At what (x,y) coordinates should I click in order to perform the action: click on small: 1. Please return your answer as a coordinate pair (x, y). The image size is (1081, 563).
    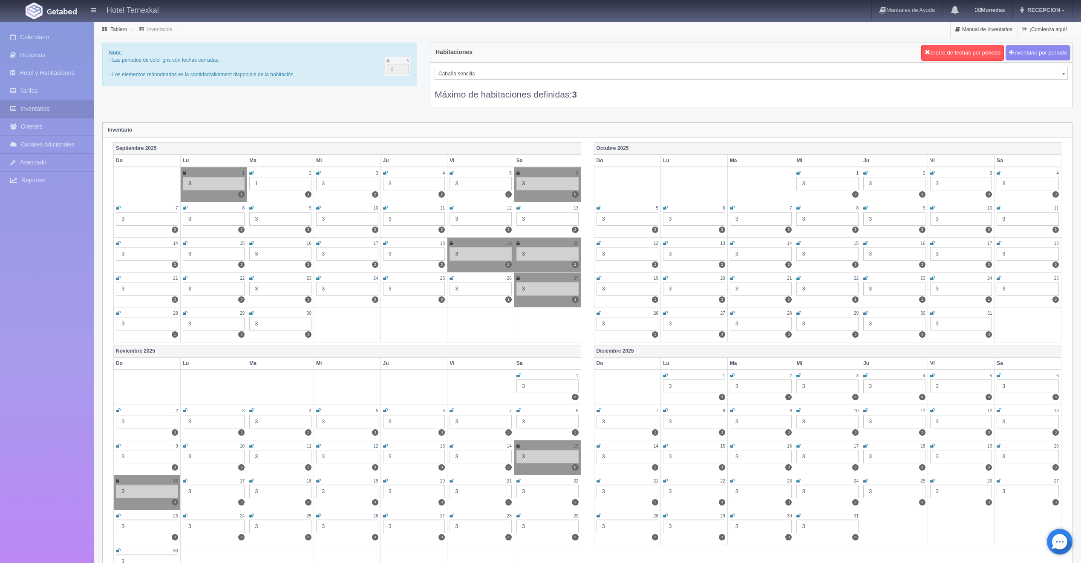
    Looking at the image, I should click on (244, 173).